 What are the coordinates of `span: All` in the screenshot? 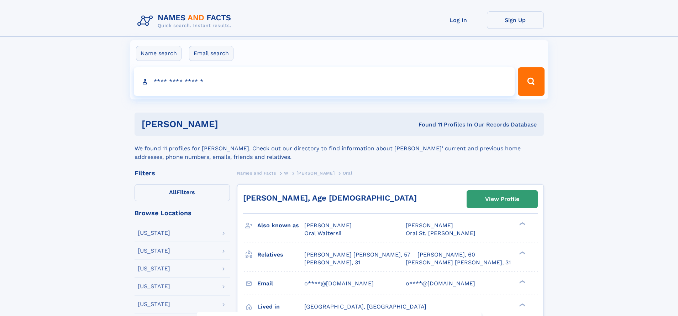 It's located at (173, 192).